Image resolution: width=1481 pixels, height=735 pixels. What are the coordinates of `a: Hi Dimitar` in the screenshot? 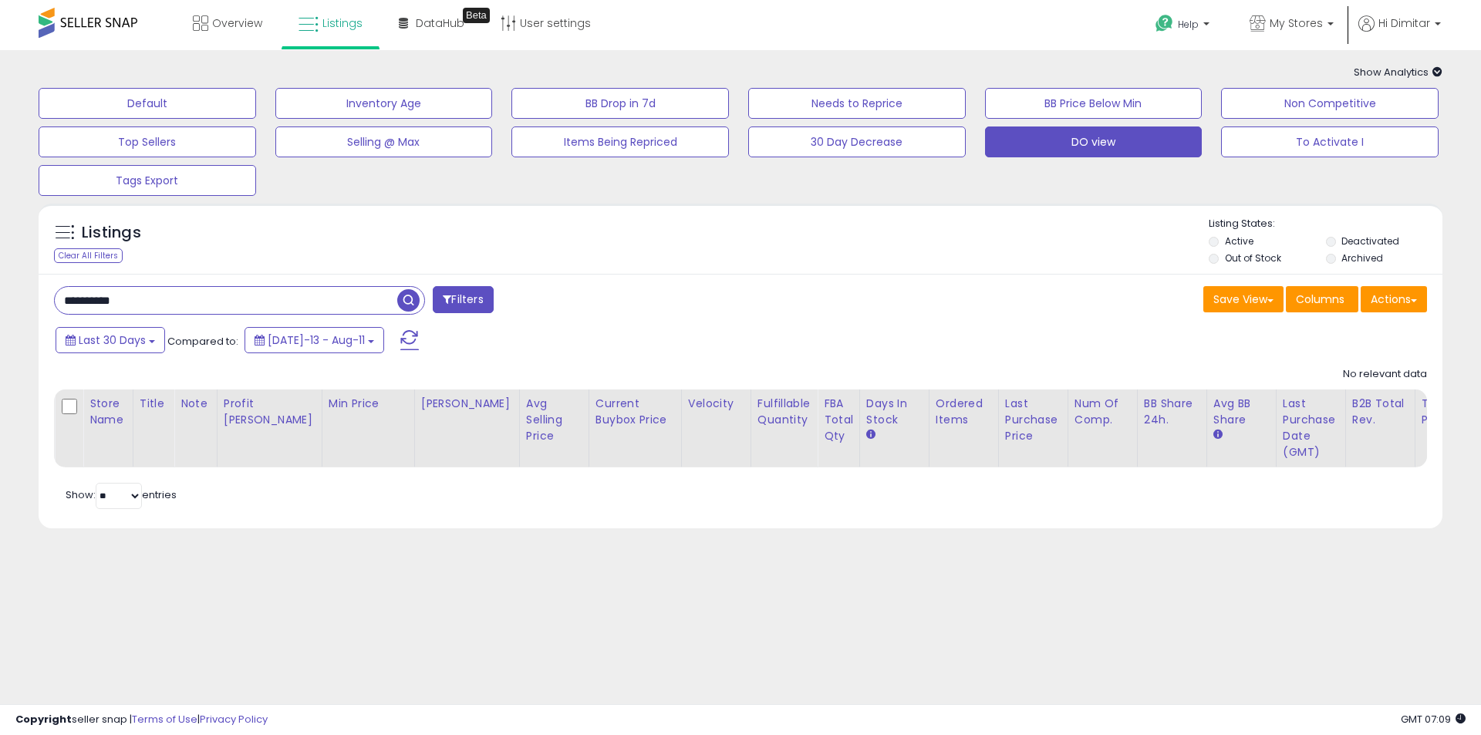 It's located at (1399, 32).